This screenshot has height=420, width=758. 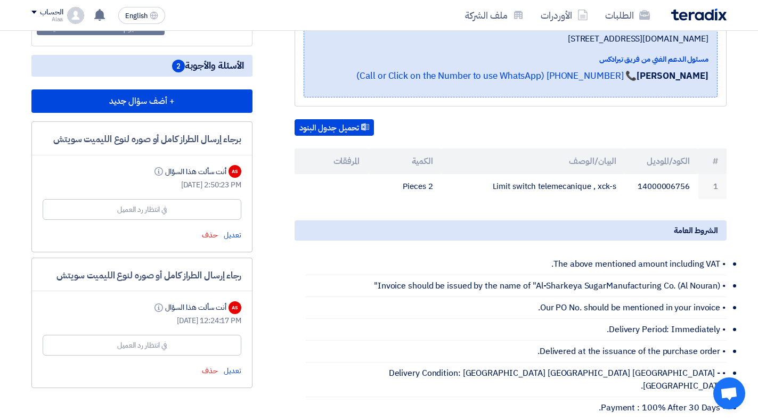 I want to click on img: Teradix logo, so click(x=699, y=14).